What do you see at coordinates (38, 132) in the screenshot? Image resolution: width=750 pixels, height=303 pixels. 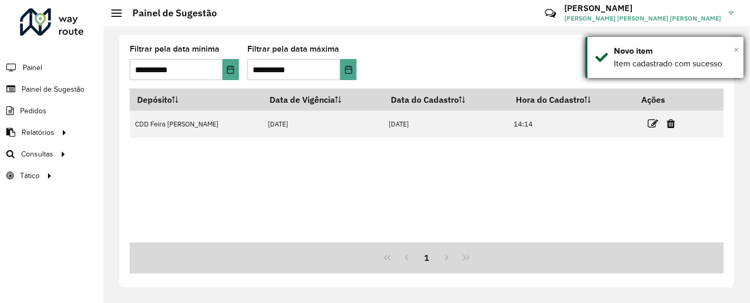 I see `span: Relatórios` at bounding box center [38, 132].